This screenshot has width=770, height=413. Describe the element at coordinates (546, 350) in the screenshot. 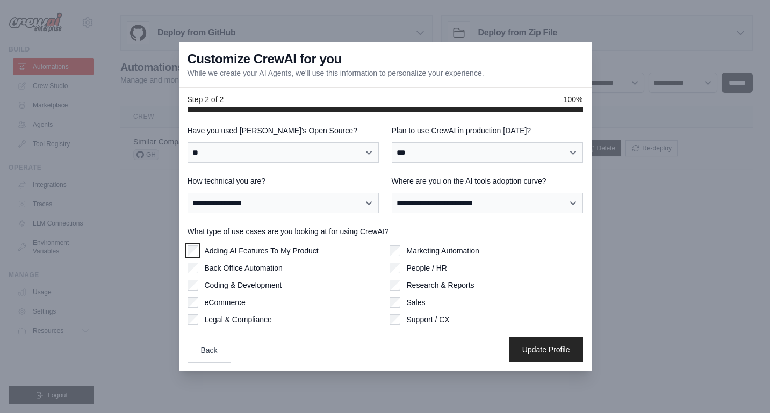

I see `button: Update Profile` at that location.